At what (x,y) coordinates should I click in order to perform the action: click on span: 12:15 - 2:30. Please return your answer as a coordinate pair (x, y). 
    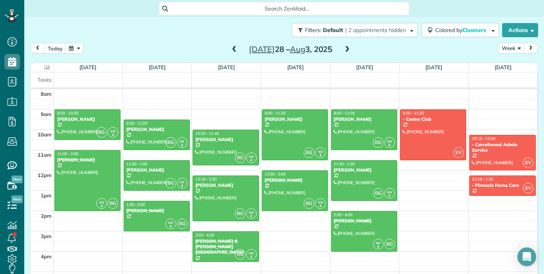
    Looking at the image, I should click on (206, 179).